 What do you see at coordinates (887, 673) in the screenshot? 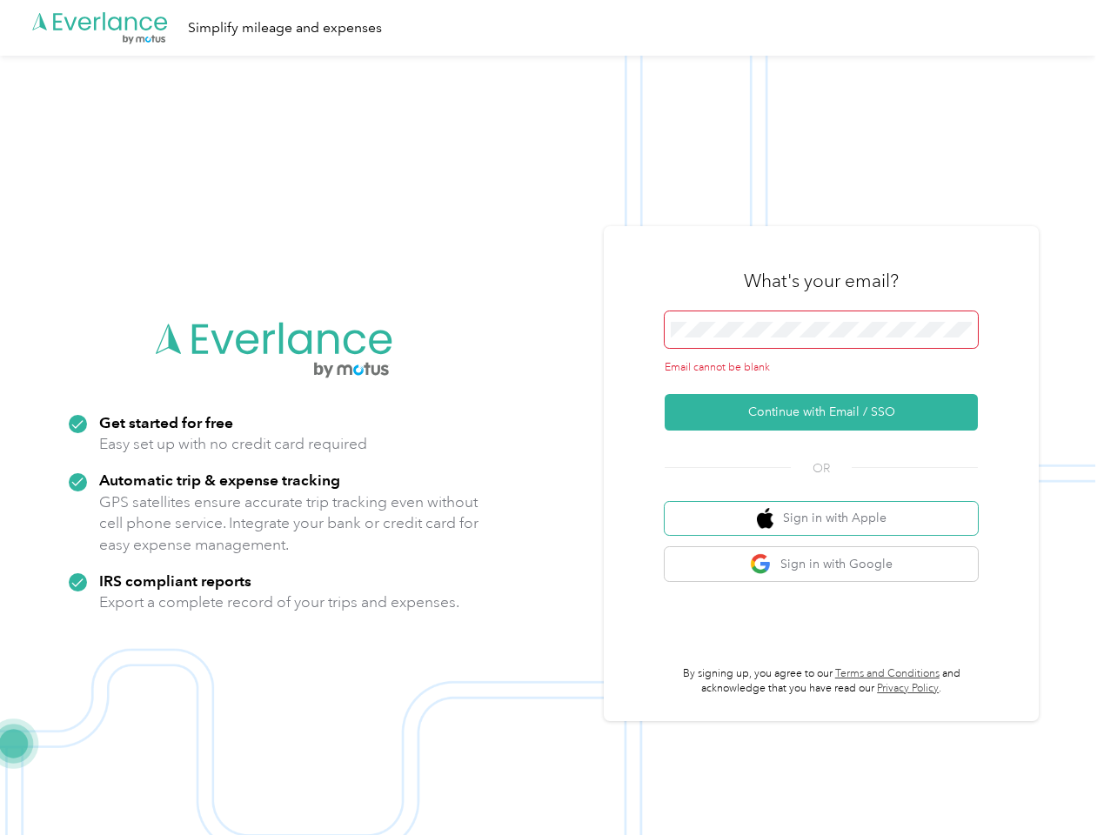
I see `a: Terms and Conditions` at bounding box center [887, 673].